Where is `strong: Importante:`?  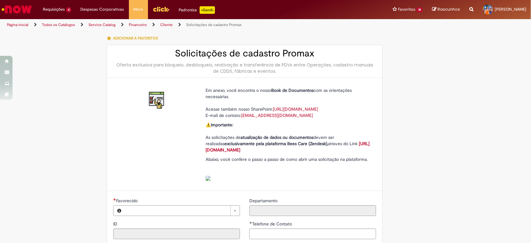
strong: Importante: is located at coordinates (222, 125).